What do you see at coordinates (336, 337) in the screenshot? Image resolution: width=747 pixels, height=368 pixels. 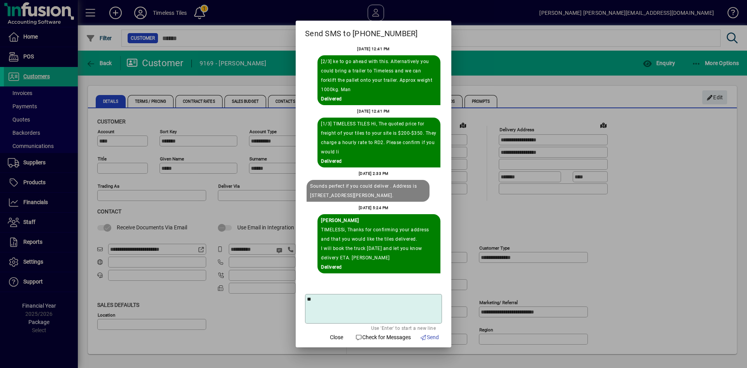 I see `span: Close` at bounding box center [336, 337].